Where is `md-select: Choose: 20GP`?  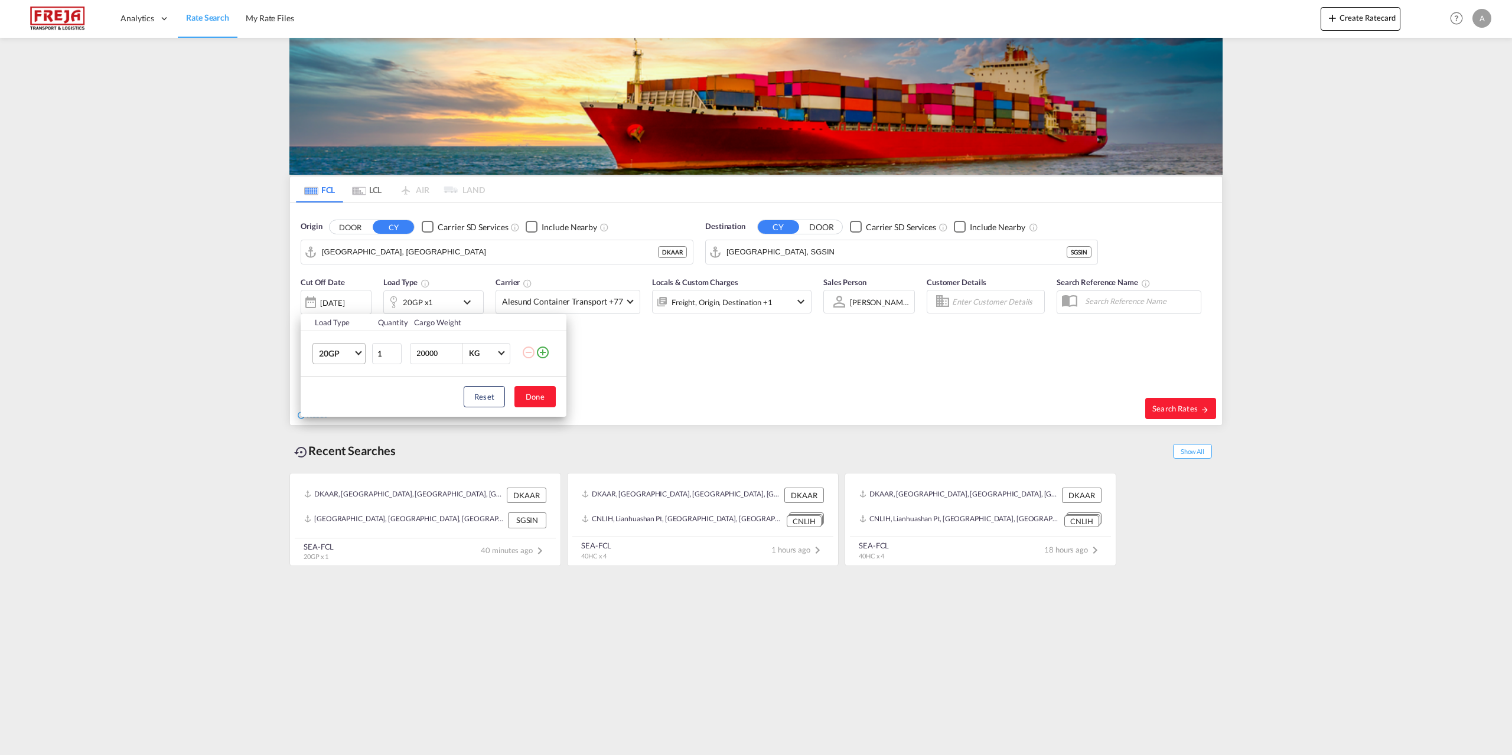 md-select: Choose: 20GP is located at coordinates (339, 354).